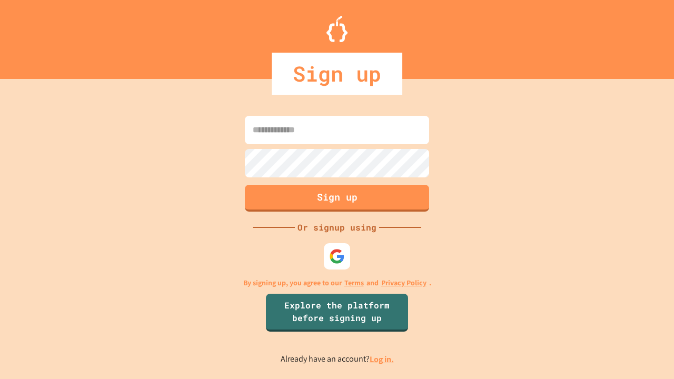  Describe the element at coordinates (337, 74) in the screenshot. I see `div: Sign up` at that location.